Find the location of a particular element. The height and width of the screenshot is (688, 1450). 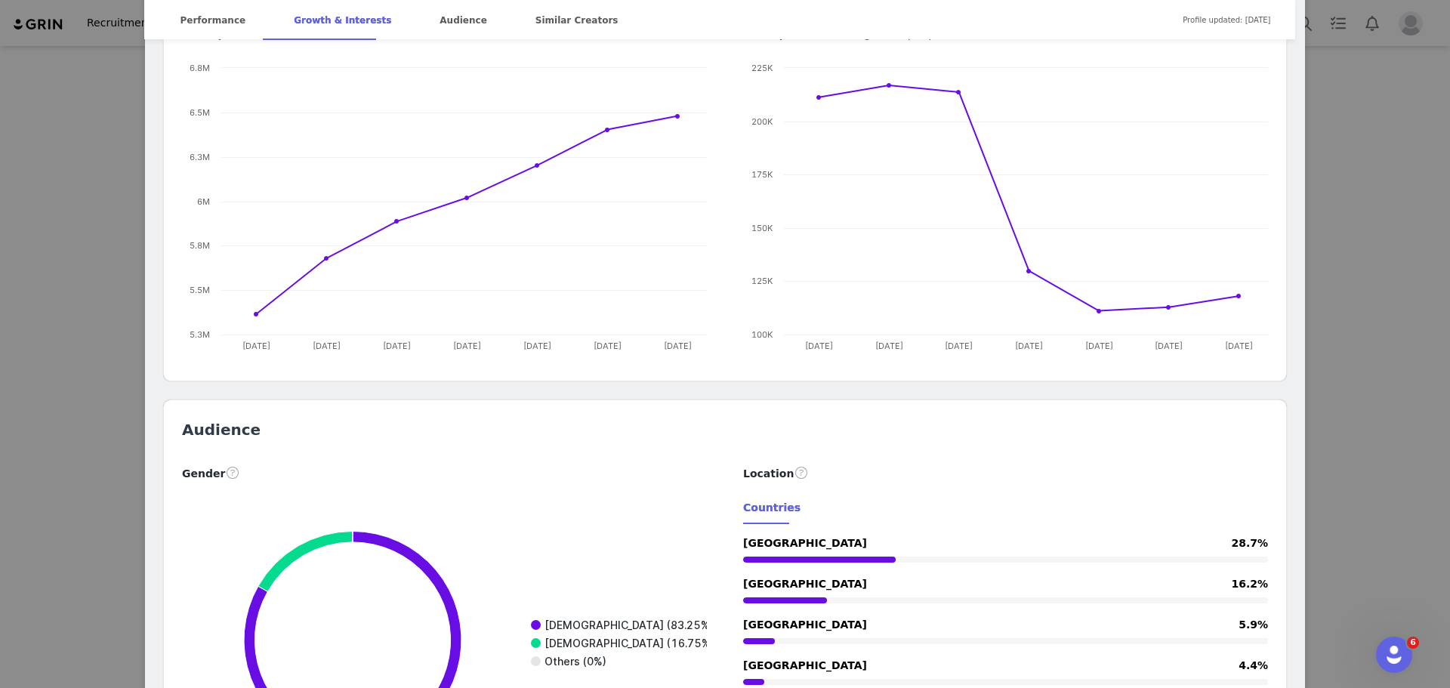

h2: Audience is located at coordinates (725, 430).